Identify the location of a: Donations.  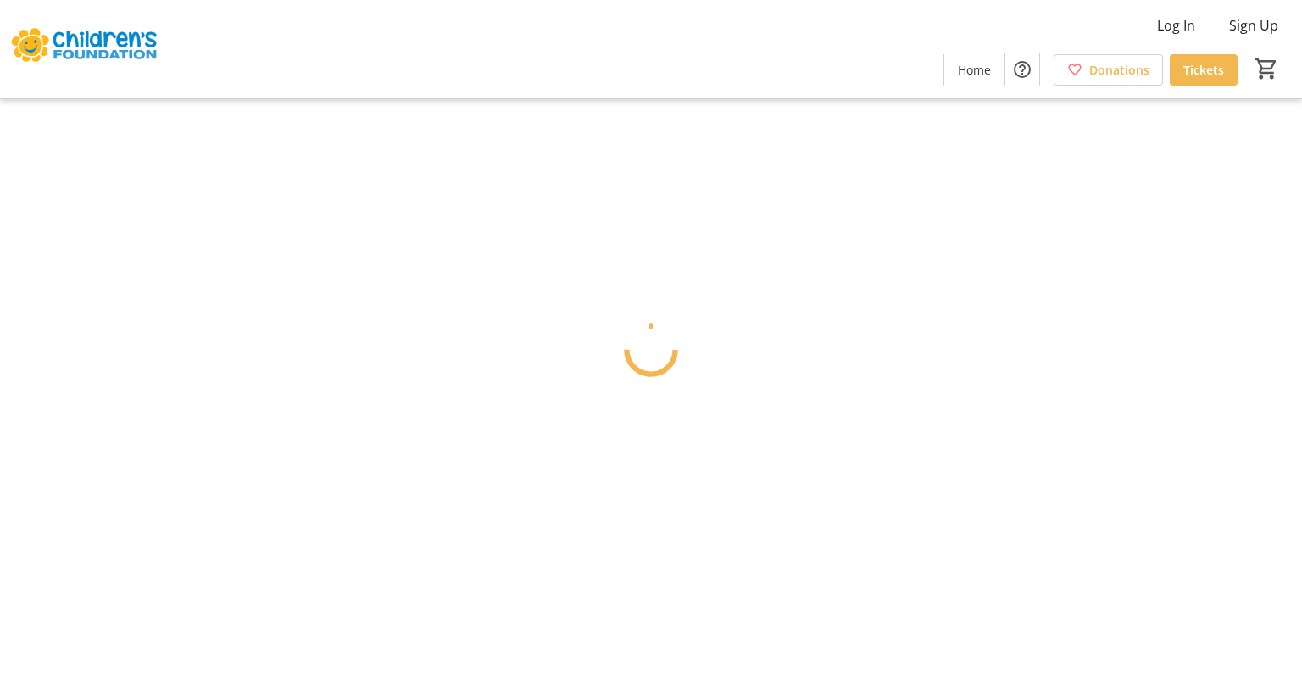
(1108, 70).